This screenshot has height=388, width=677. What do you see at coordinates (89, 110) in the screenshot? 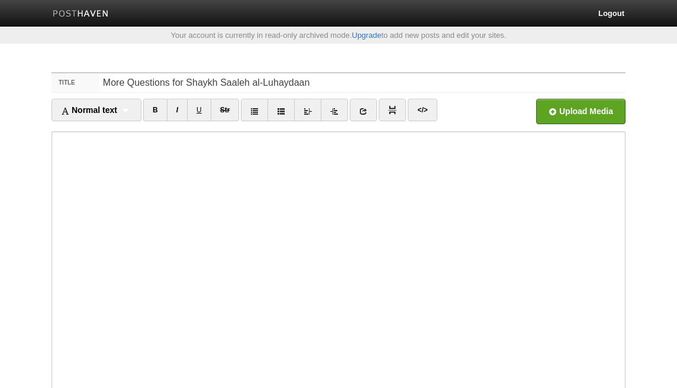
I see `span: Normal text` at bounding box center [89, 110].